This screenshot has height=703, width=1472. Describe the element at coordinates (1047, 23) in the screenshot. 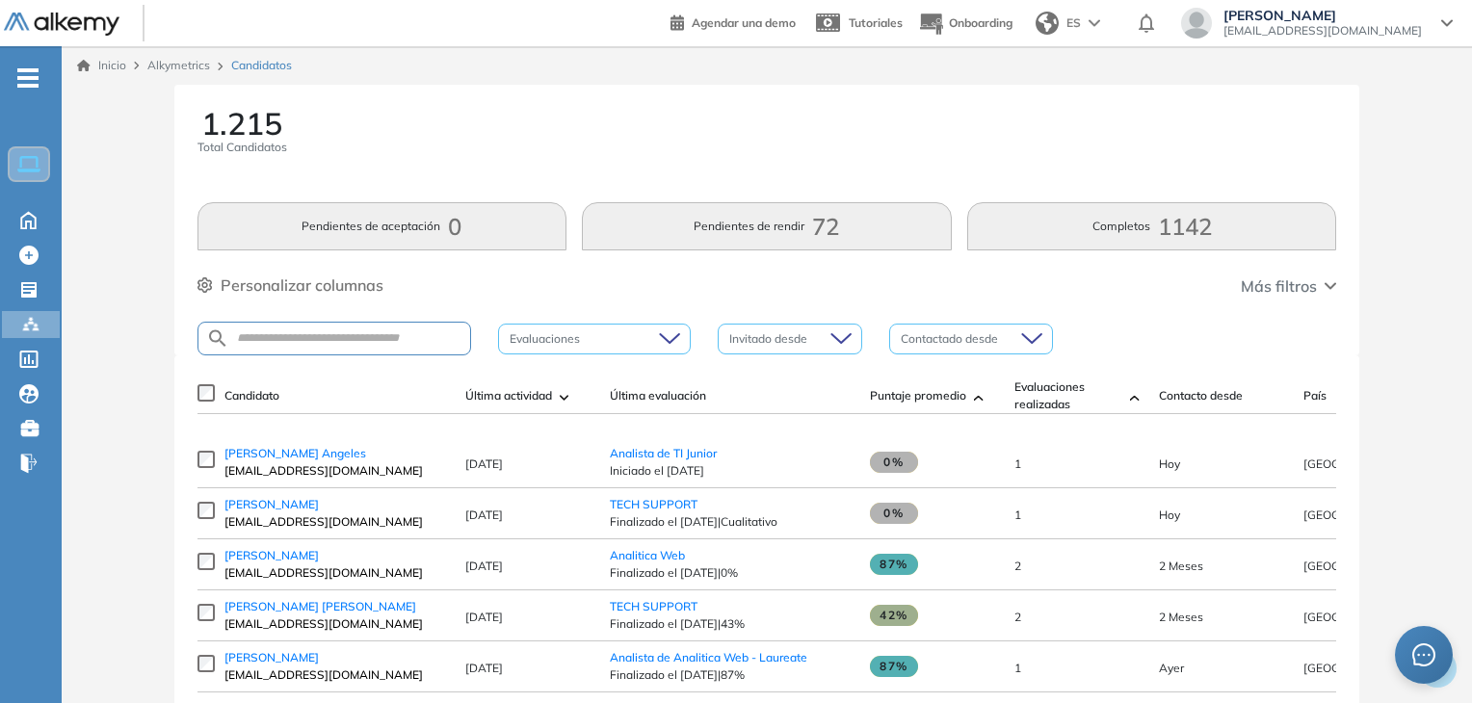

I see `img: world` at that location.